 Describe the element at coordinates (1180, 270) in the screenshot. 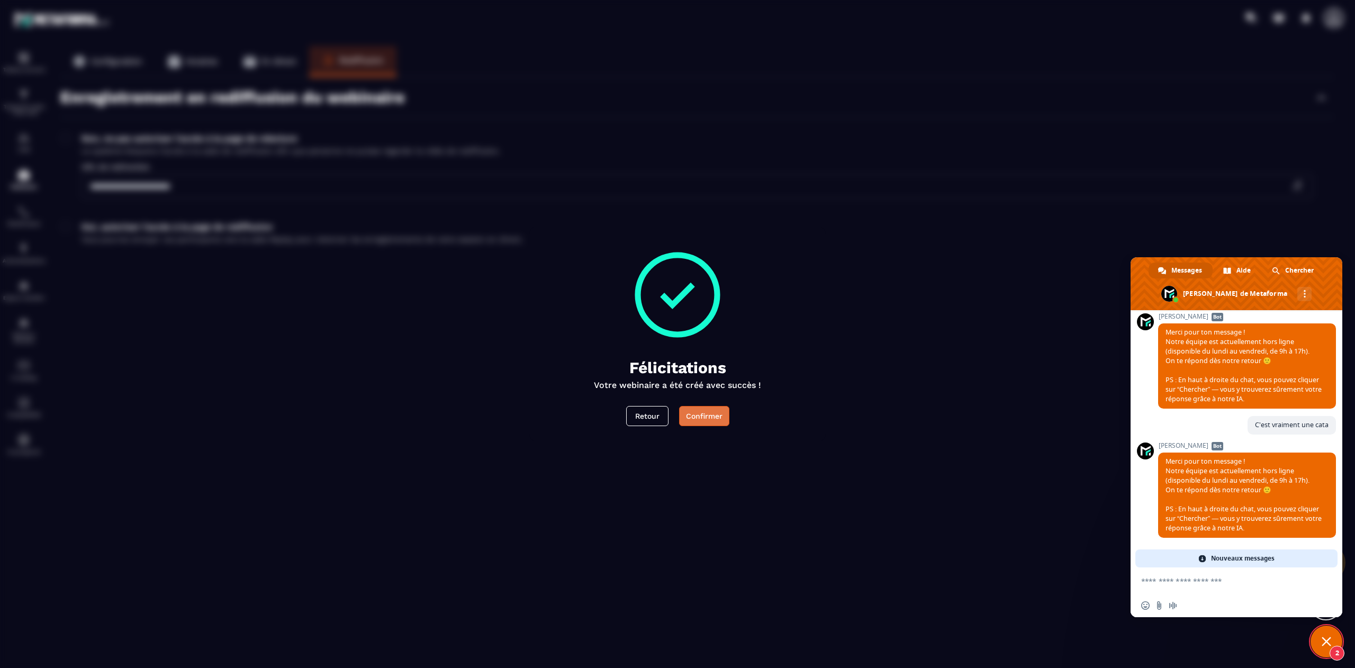

I see `a: Messages` at that location.